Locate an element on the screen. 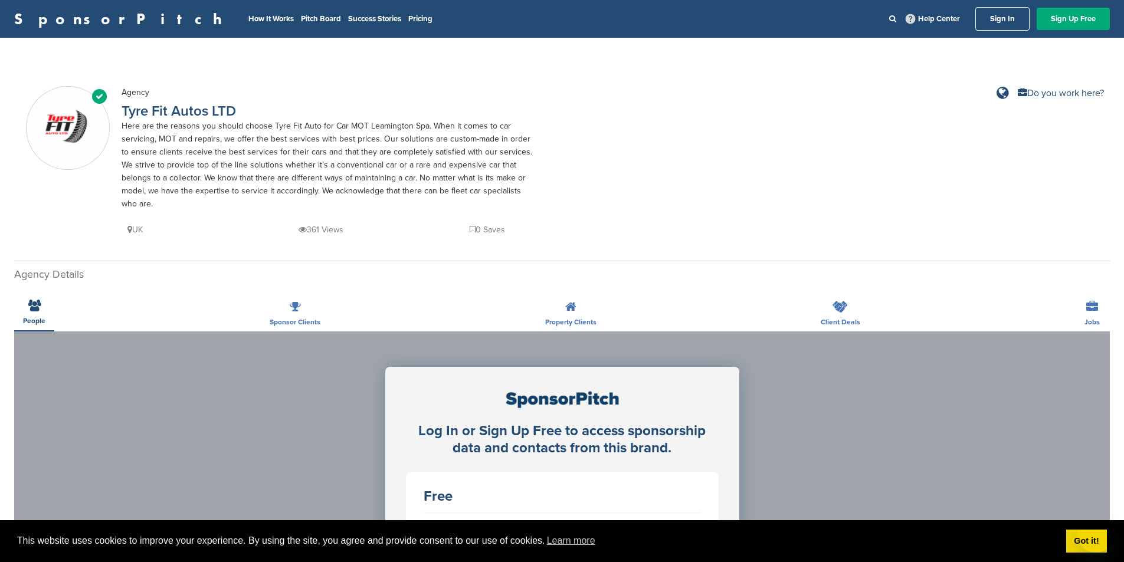 The width and height of the screenshot is (1124, 562). div: Do you work here? is located at coordinates (1061, 93).